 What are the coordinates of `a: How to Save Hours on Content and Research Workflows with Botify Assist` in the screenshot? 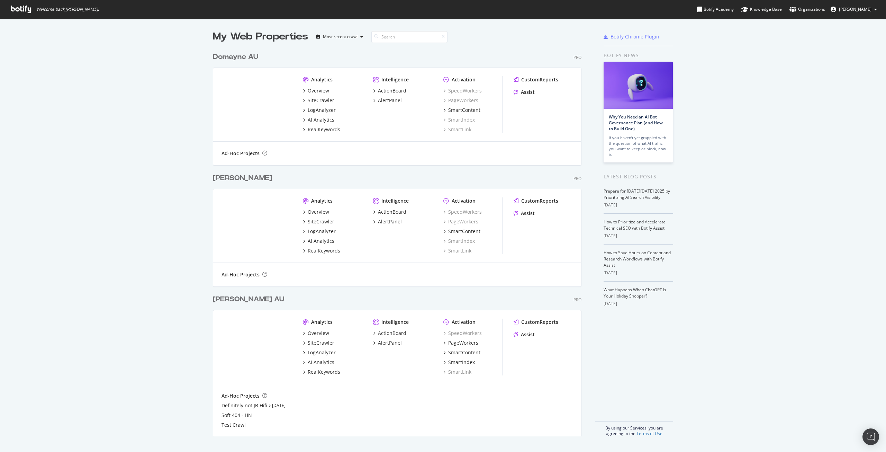 It's located at (637, 259).